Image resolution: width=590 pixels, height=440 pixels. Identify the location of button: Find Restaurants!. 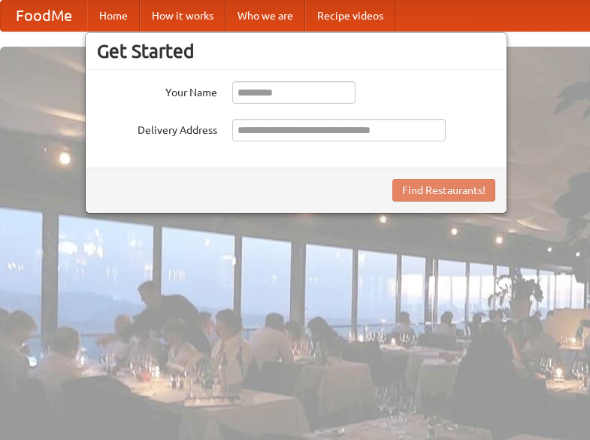
(444, 190).